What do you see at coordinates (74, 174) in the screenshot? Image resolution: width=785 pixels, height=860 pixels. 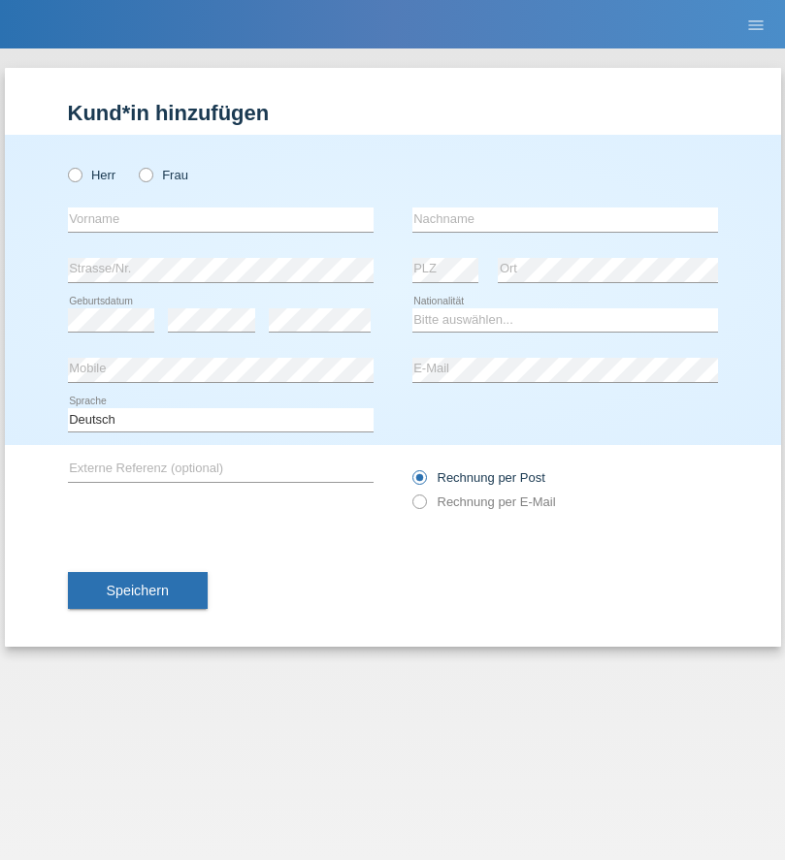 I see `input: Herr` at bounding box center [74, 174].